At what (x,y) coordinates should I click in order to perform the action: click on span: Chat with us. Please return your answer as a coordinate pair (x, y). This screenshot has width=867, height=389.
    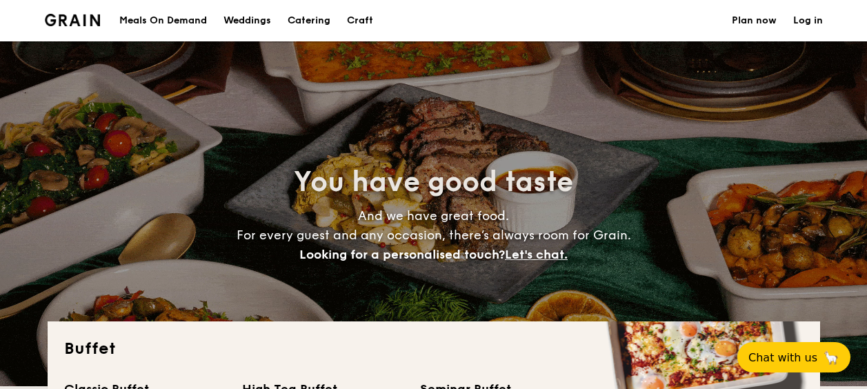
    Looking at the image, I should click on (783, 357).